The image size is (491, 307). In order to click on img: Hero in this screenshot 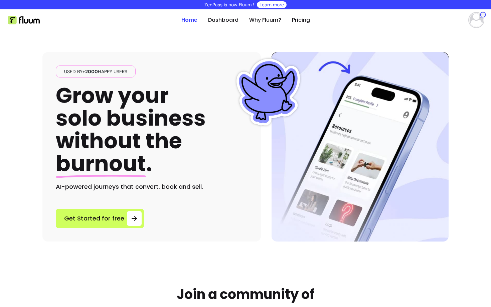, I will do `click(360, 147)`.